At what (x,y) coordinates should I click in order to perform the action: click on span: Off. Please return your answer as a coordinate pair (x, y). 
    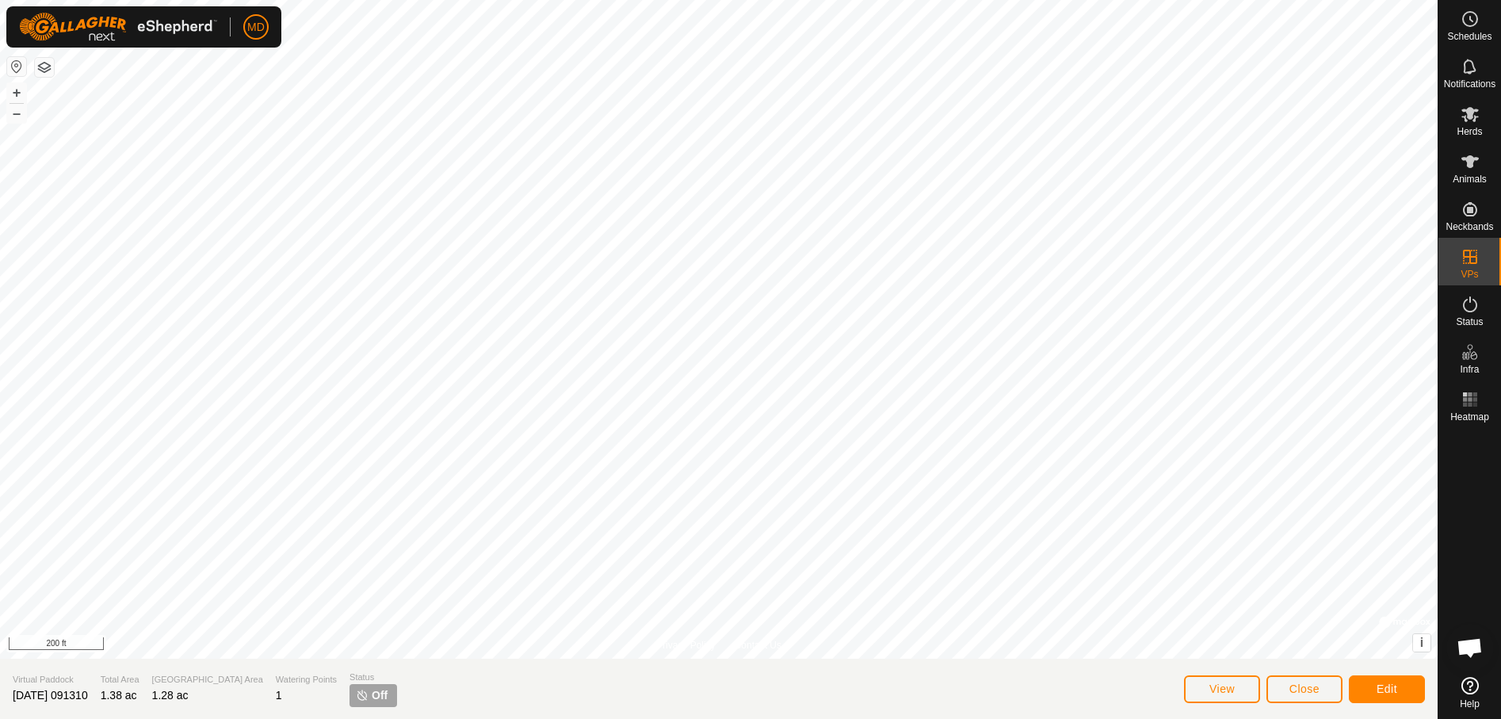
    Looking at the image, I should click on (380, 695).